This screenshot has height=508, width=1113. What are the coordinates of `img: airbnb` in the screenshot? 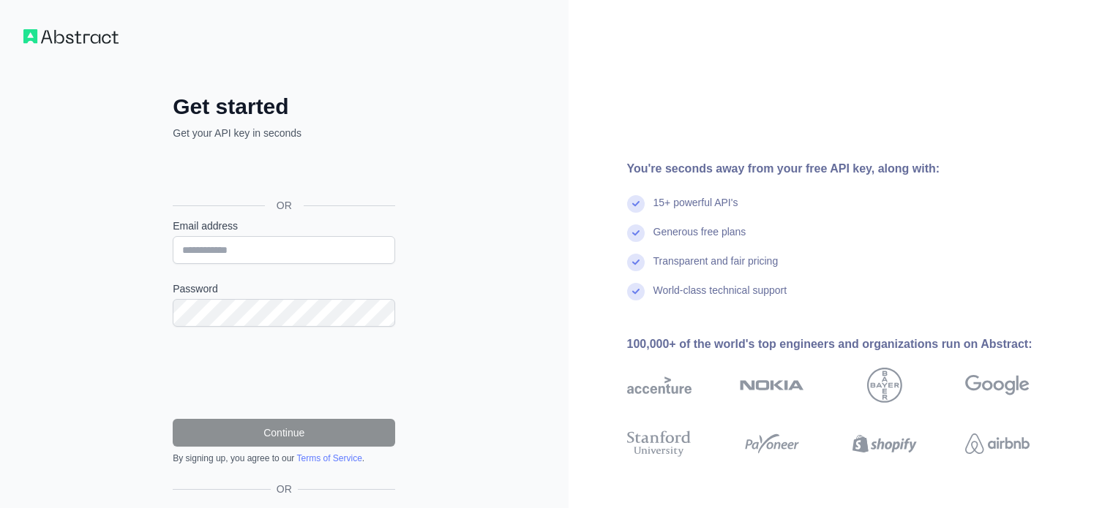 It's located at (997, 444).